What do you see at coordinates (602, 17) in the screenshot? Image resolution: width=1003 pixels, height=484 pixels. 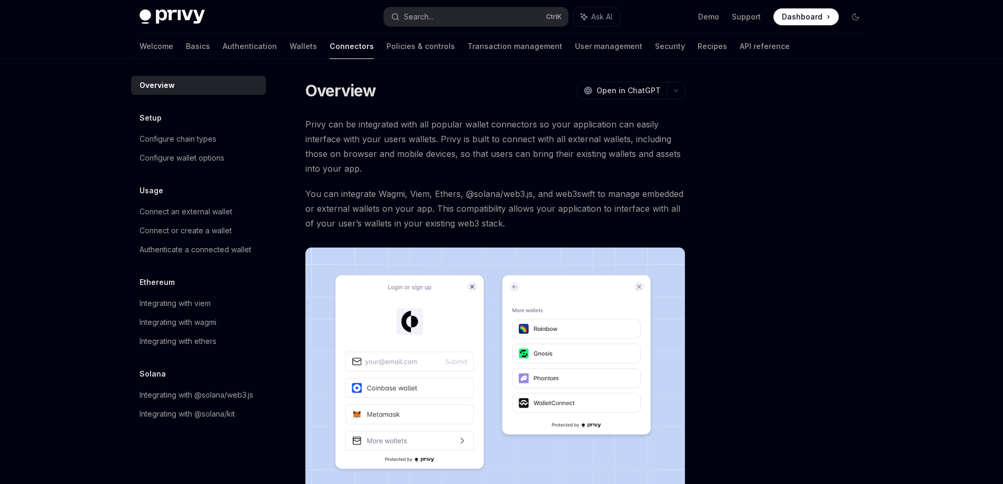 I see `span: Ask AI` at bounding box center [602, 17].